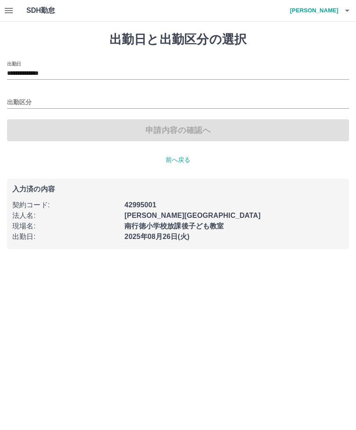 The image size is (356, 430). I want to click on p: 現場名 :, so click(66, 226).